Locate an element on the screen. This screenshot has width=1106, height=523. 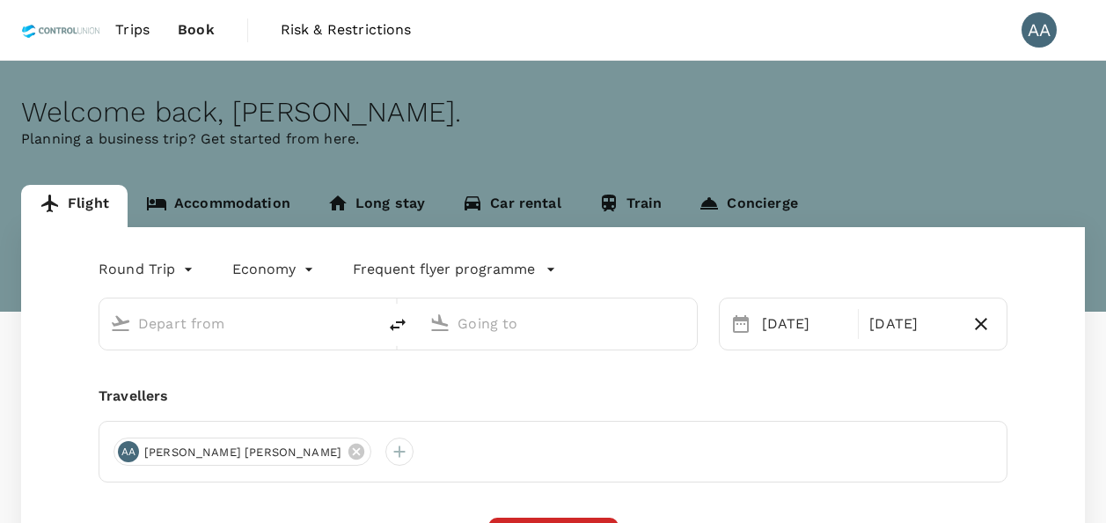
span: Book is located at coordinates (196, 30).